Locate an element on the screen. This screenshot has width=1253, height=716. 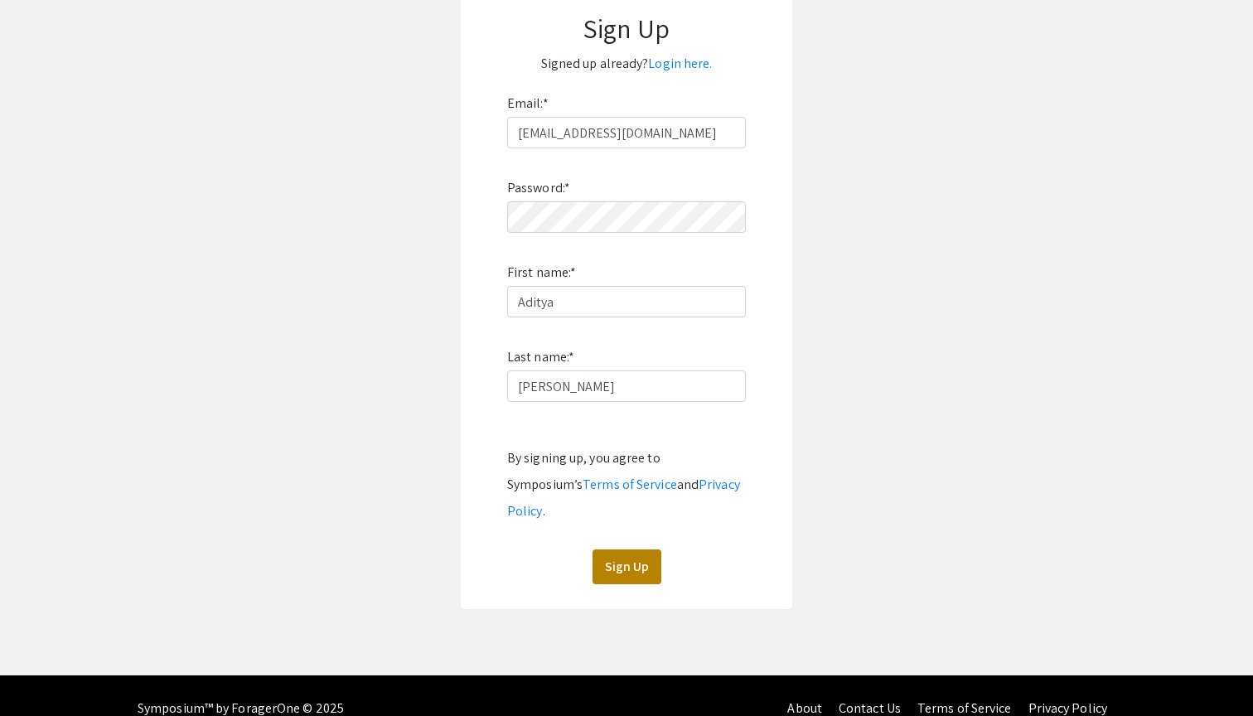
label: Email: is located at coordinates (528, 104).